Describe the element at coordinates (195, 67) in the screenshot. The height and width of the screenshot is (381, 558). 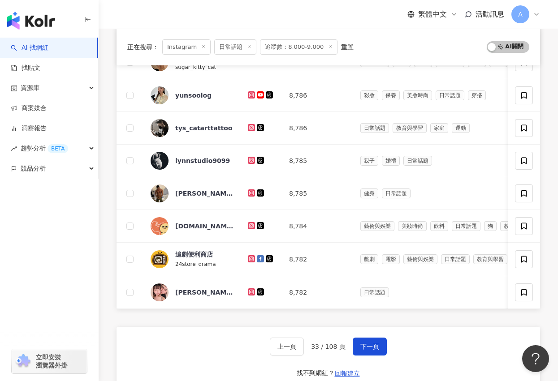
I see `span: sugar_kitty_cat` at that location.